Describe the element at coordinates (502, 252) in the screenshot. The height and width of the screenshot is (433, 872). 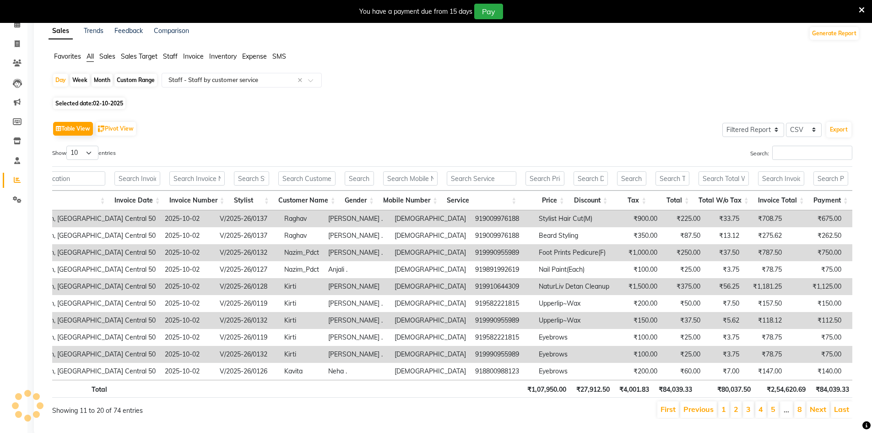
I see `td: 919990955989` at that location.